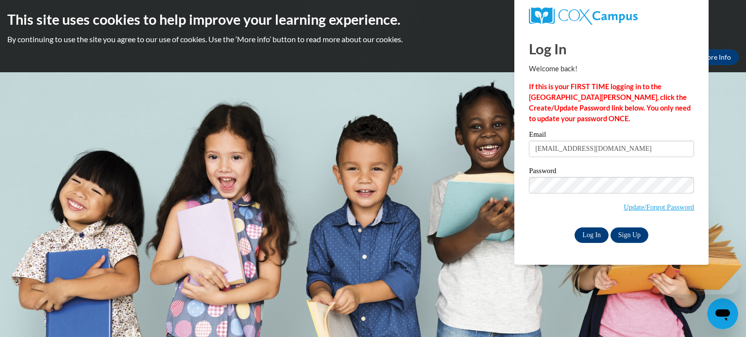  What do you see at coordinates (611, 69) in the screenshot?
I see `p: Welcome back!` at bounding box center [611, 69].